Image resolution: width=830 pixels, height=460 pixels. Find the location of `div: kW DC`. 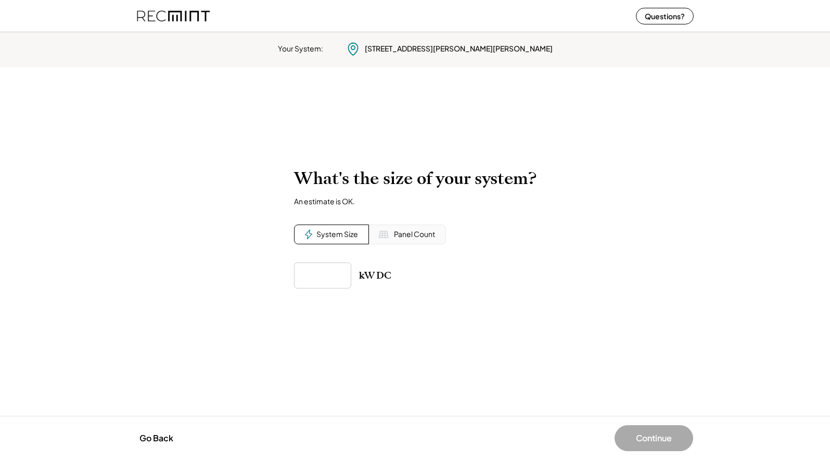

div: kW DC is located at coordinates (375, 276).